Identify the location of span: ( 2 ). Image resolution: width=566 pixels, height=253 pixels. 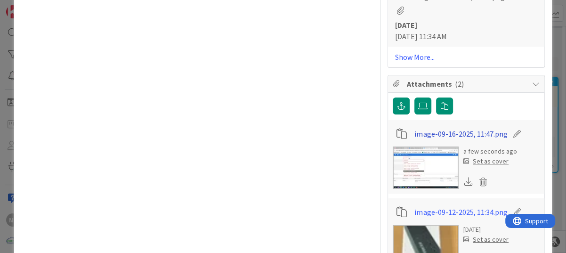
(459, 84).